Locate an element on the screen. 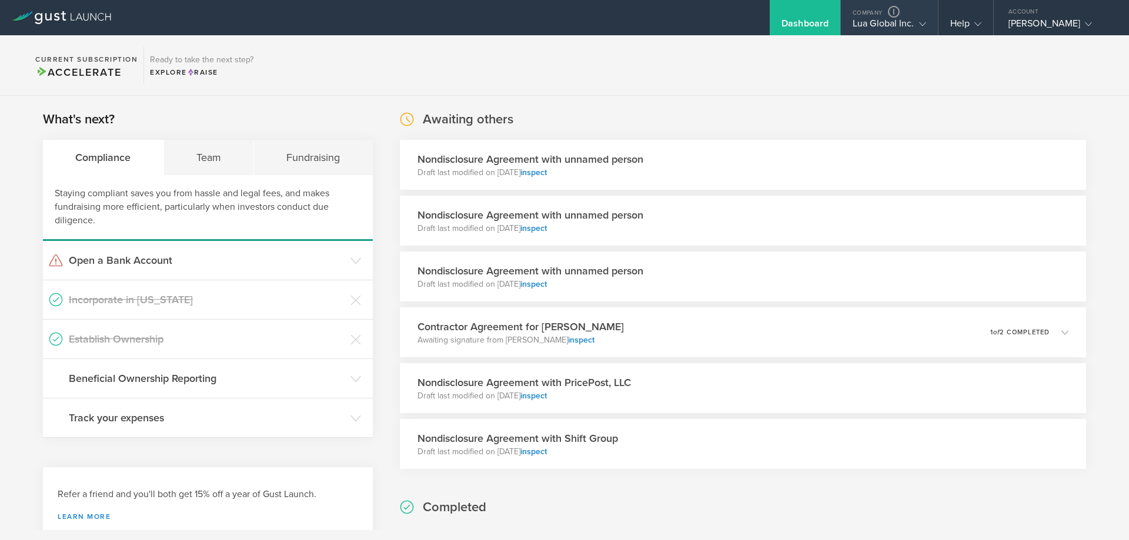 This screenshot has width=1129, height=540. span: Raise is located at coordinates (202, 72).